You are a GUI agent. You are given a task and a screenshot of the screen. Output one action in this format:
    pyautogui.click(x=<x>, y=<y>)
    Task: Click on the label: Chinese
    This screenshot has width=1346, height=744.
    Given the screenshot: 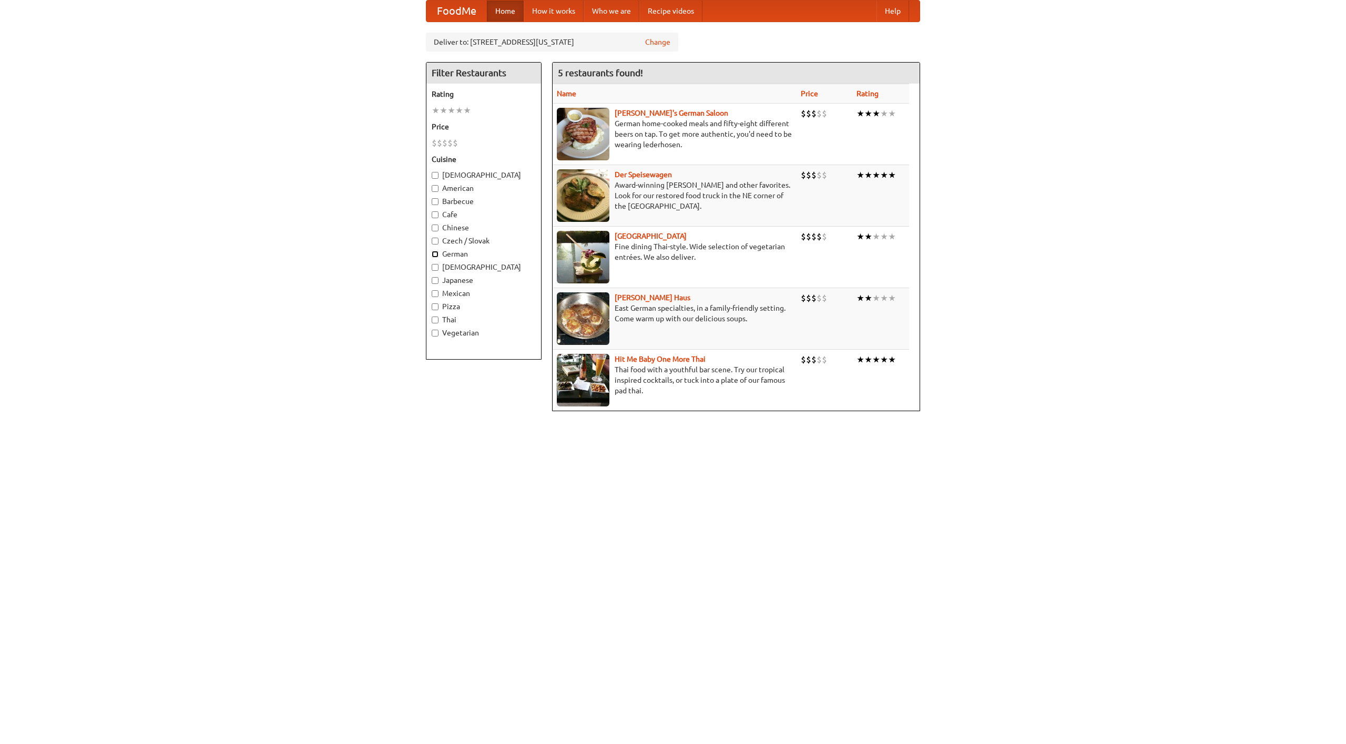 What is the action you would take?
    pyautogui.click(x=484, y=228)
    